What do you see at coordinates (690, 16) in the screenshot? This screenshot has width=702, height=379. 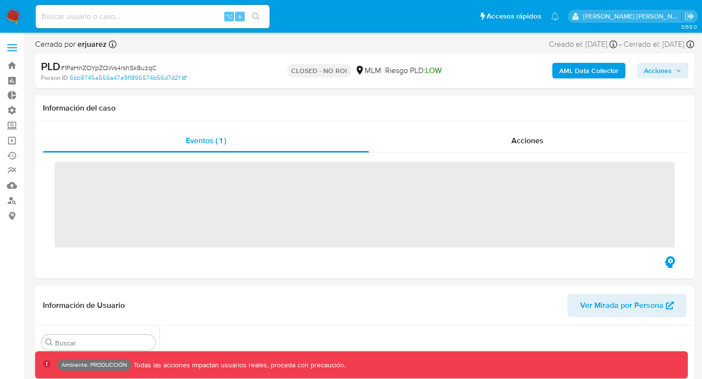 I see `a: Salir` at bounding box center [690, 16].